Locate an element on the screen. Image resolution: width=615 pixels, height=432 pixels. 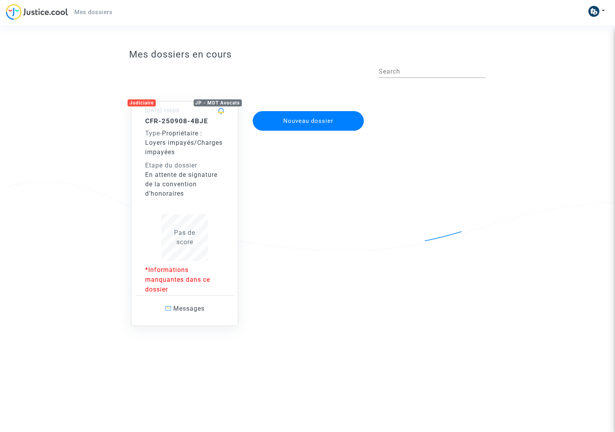
span: Pas de score is located at coordinates (185, 237).